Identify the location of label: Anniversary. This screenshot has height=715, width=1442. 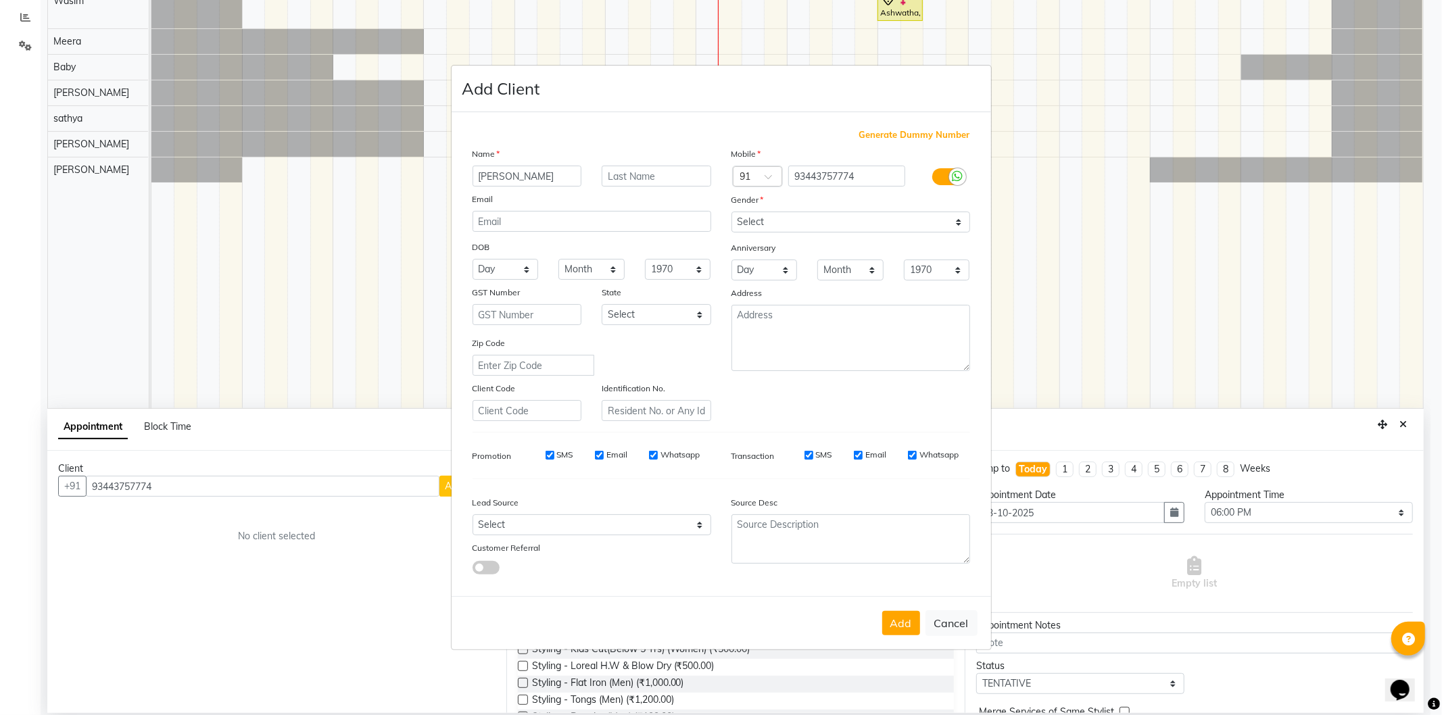
(754, 248).